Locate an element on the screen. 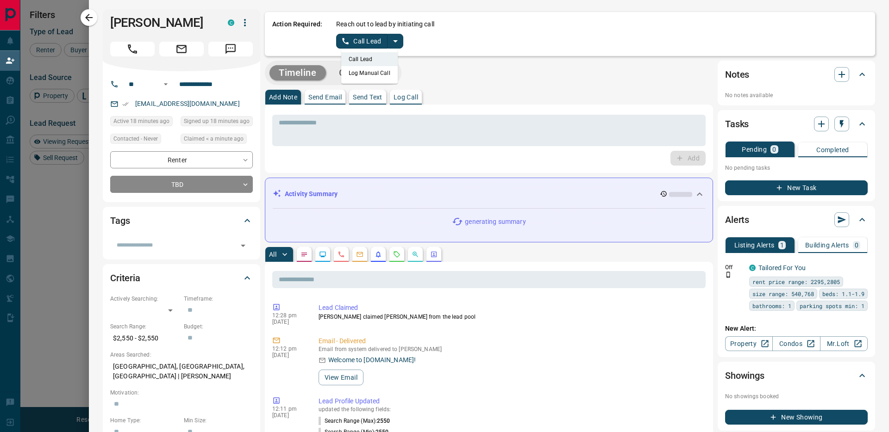 Image resolution: width=889 pixels, height=432 pixels. li: Log Manual Call is located at coordinates (369, 73).